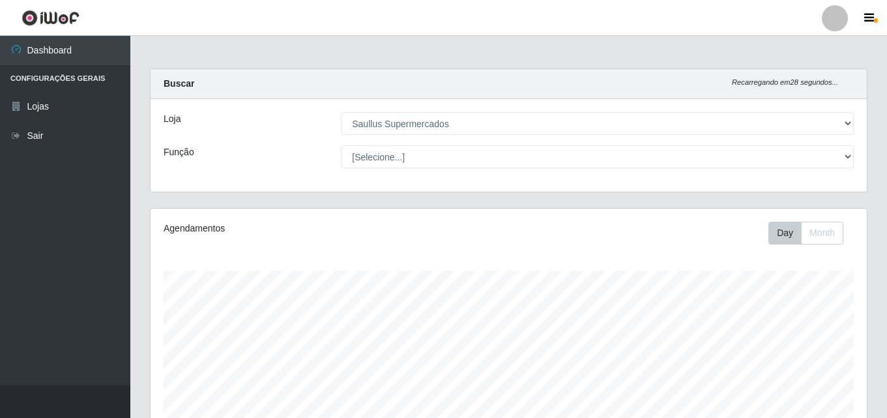  Describe the element at coordinates (810, 233) in the screenshot. I see `div: Toolbar with button groups` at that location.